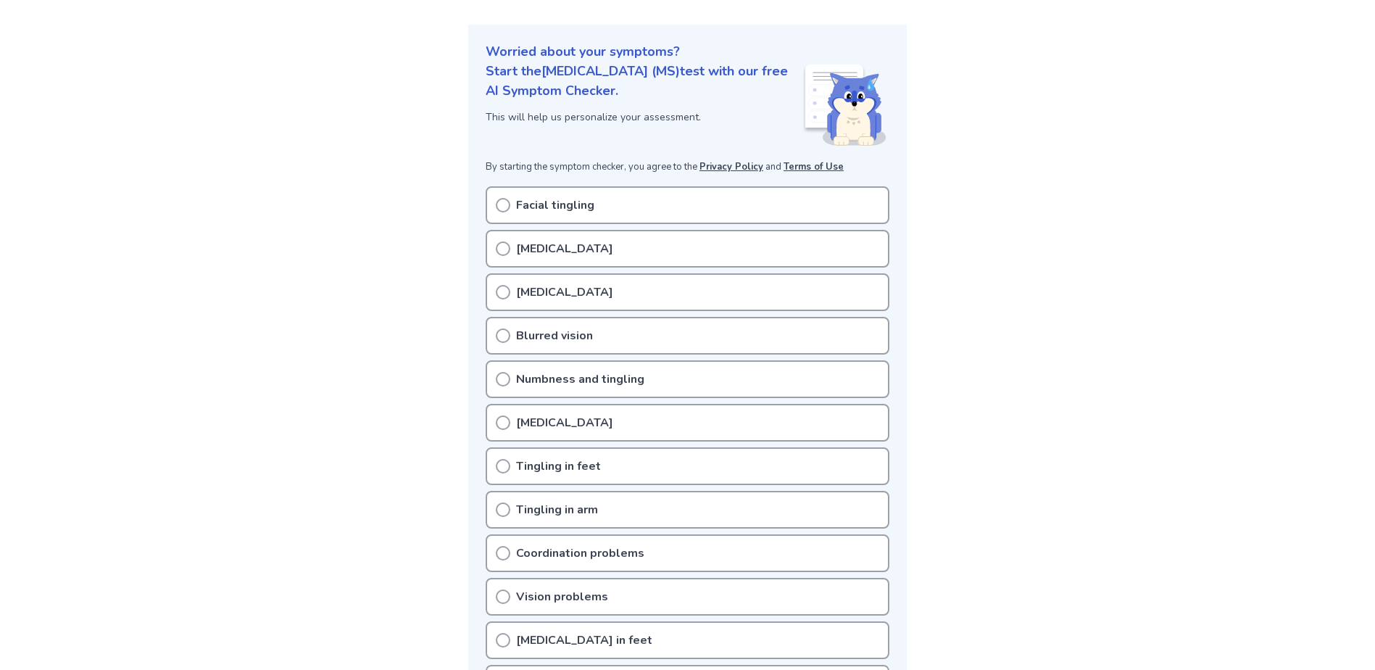 The width and height of the screenshot is (1375, 670). I want to click on p: Facial tingling, so click(555, 205).